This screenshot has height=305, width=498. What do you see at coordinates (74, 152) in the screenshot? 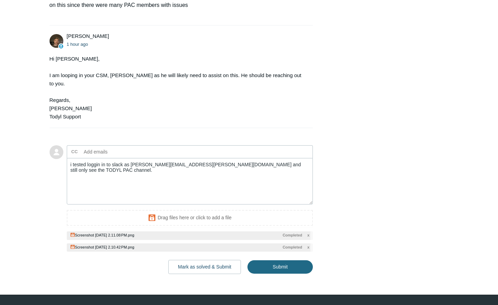
I see `label: CC` at bounding box center [74, 152].